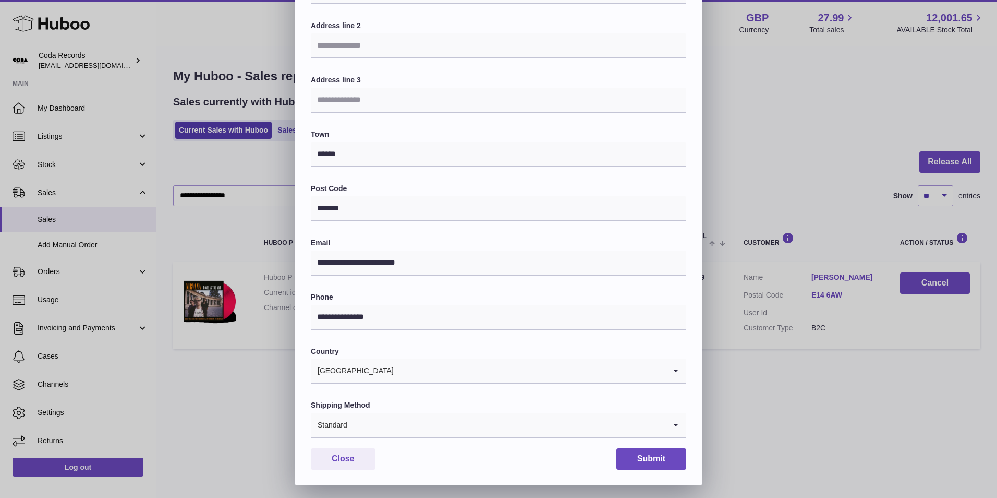 Image resolution: width=997 pixels, height=498 pixels. What do you see at coordinates (499, 26) in the screenshot?
I see `label: Address line 2` at bounding box center [499, 26].